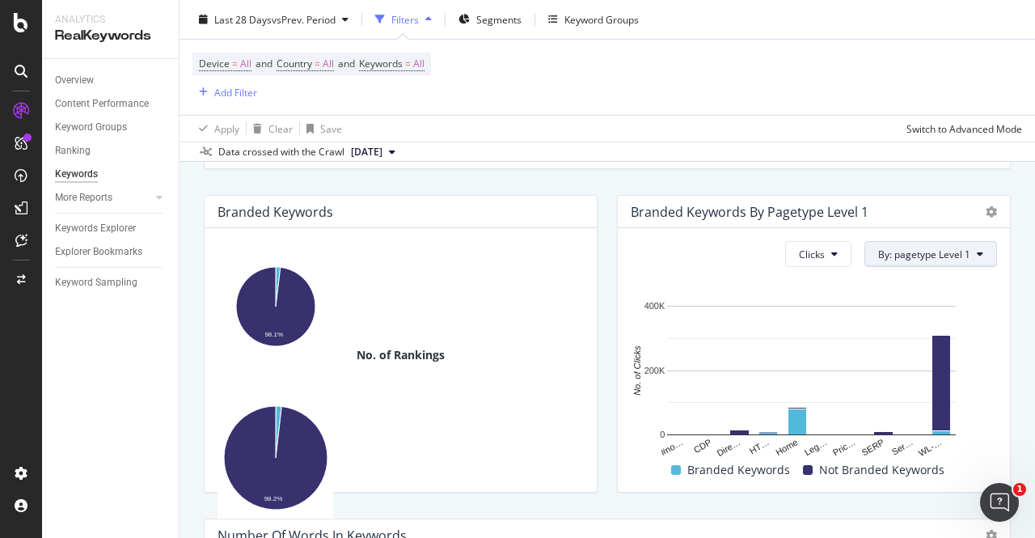 The height and width of the screenshot is (538, 1035). I want to click on button: Apply, so click(216, 129).